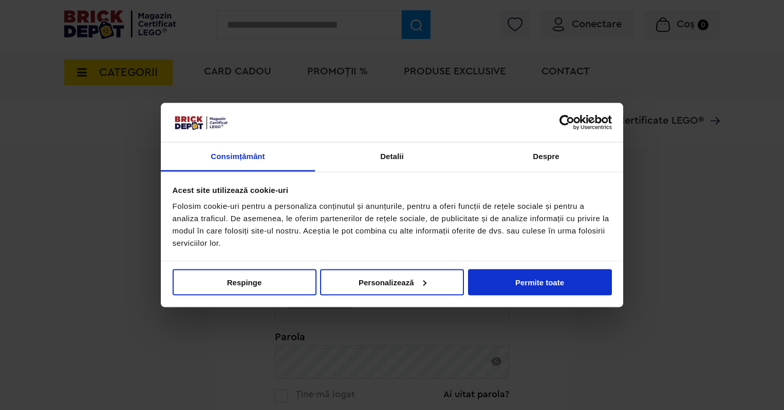 This screenshot has height=410, width=784. Describe the element at coordinates (392, 225) in the screenshot. I see `div: Folosim cookie-uri pentru a personaliza conținutul și anunțurile, pentru a oferi funcții de rețel...` at that location.